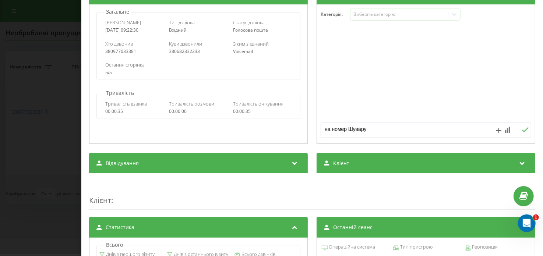 This screenshot has width=543, height=256. I want to click on span: Тип дзвінка, so click(182, 22).